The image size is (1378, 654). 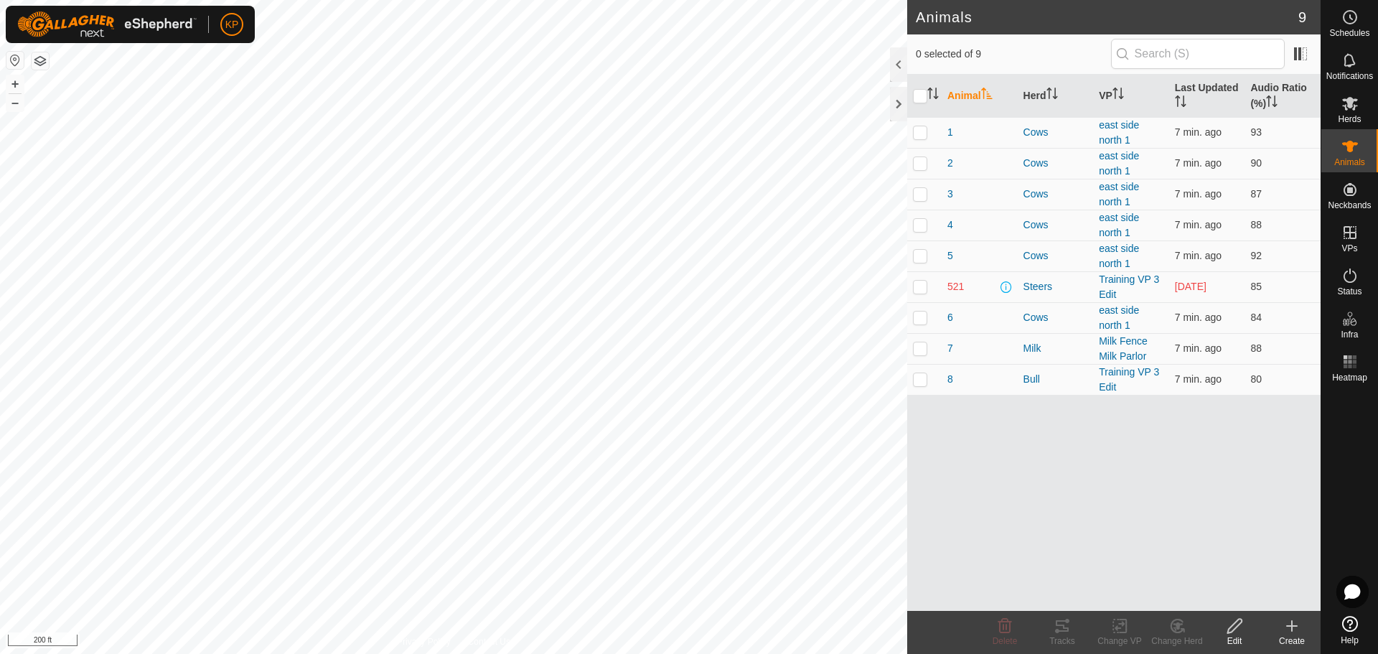 What do you see at coordinates (950, 348) in the screenshot?
I see `span: 7` at bounding box center [950, 348].